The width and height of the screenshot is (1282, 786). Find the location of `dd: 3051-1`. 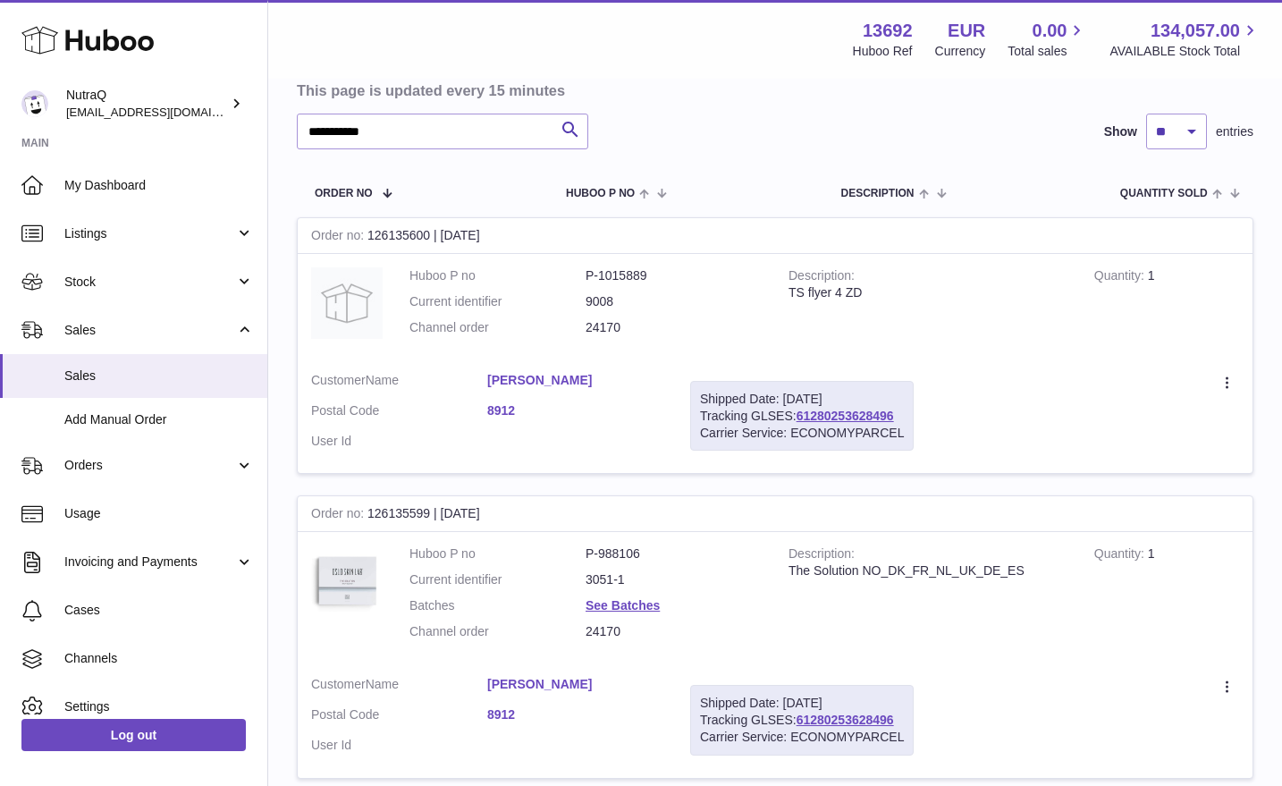

dd: 3051-1 is located at coordinates (673, 579).